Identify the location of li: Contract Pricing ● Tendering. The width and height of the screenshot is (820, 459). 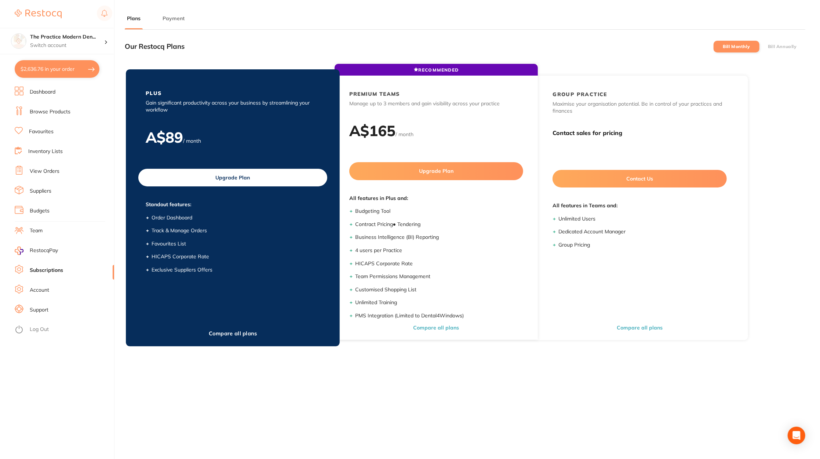
(439, 225).